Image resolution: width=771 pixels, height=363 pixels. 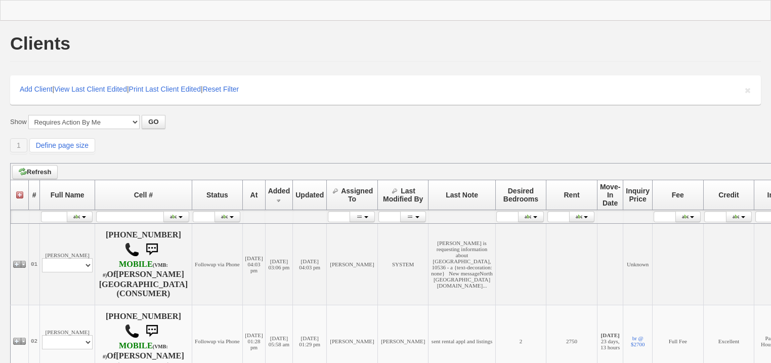 What do you see at coordinates (34, 264) in the screenshot?
I see `td: 01` at bounding box center [34, 264].